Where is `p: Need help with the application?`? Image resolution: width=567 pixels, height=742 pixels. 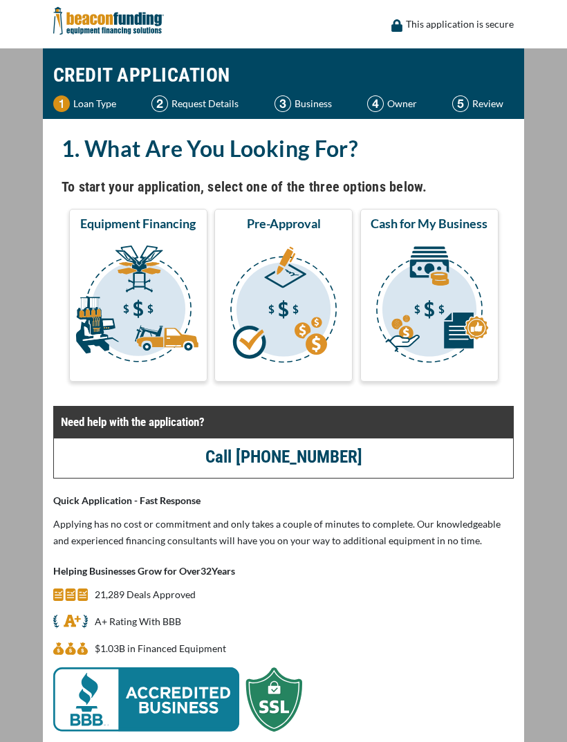 p: Need help with the application? is located at coordinates (284, 422).